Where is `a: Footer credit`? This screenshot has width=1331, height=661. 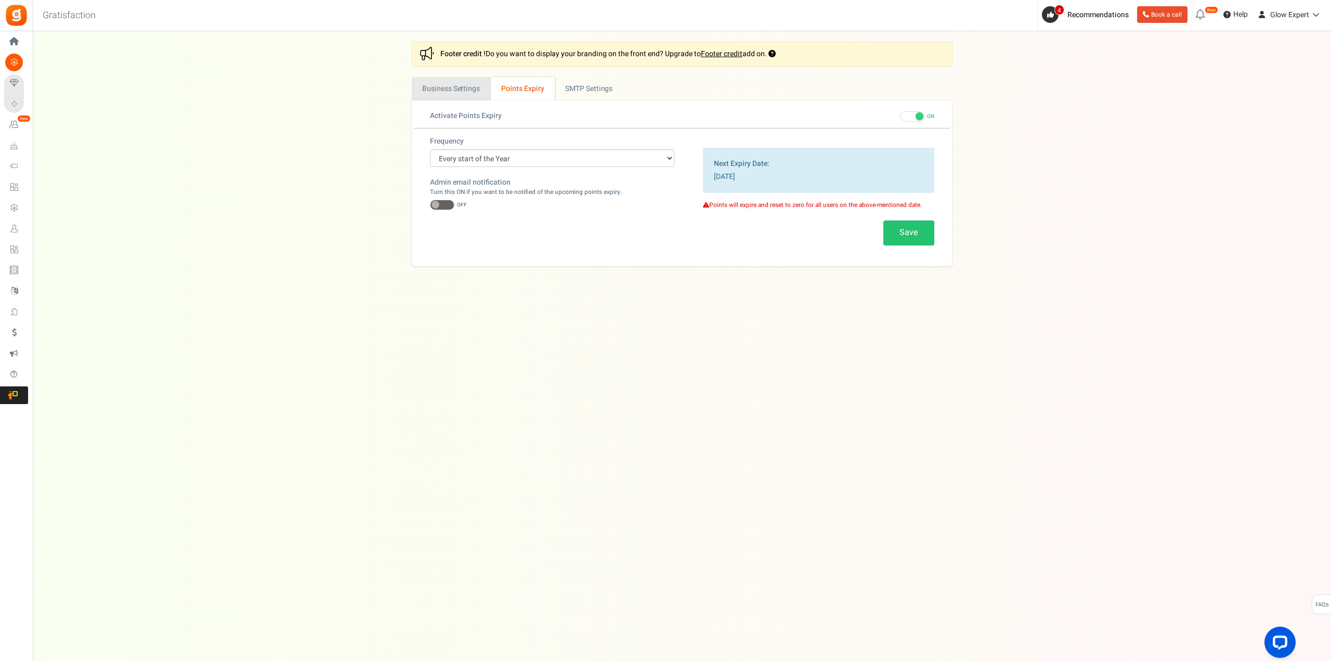
a: Footer credit is located at coordinates (722, 54).